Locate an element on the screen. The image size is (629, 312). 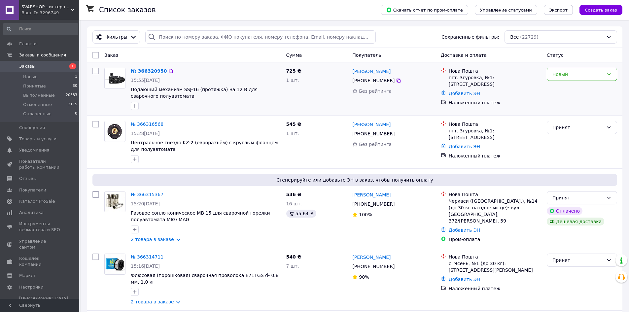
span: Аналитика is located at coordinates (31, 213).